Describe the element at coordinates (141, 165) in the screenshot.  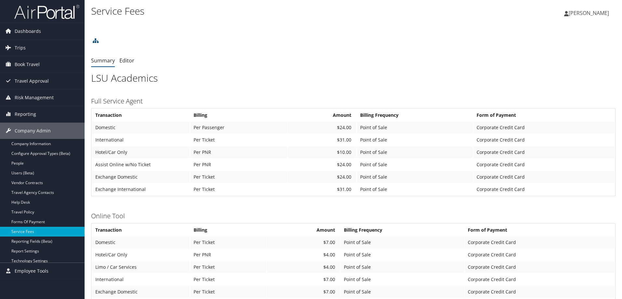
I see `td: Assist Online w/No Ticket` at that location.